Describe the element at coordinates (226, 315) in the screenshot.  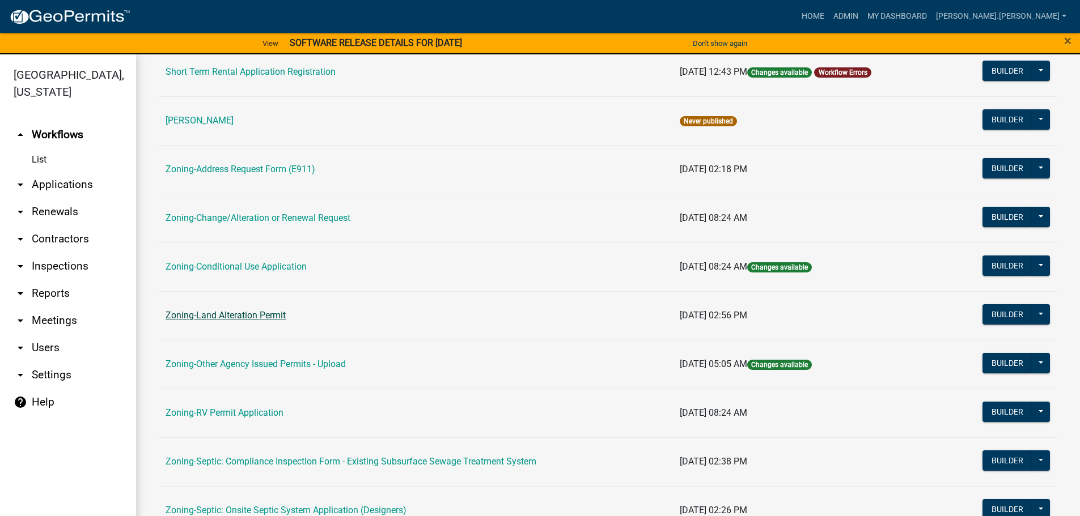
I see `a: Zoning-Land Alteration Permit` at that location.